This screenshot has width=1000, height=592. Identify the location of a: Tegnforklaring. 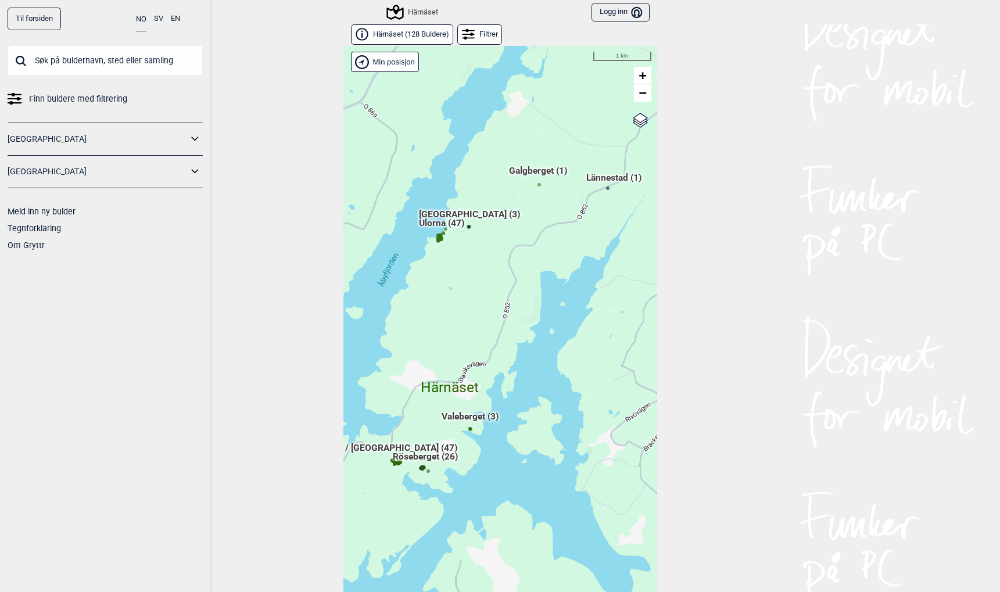
(34, 228).